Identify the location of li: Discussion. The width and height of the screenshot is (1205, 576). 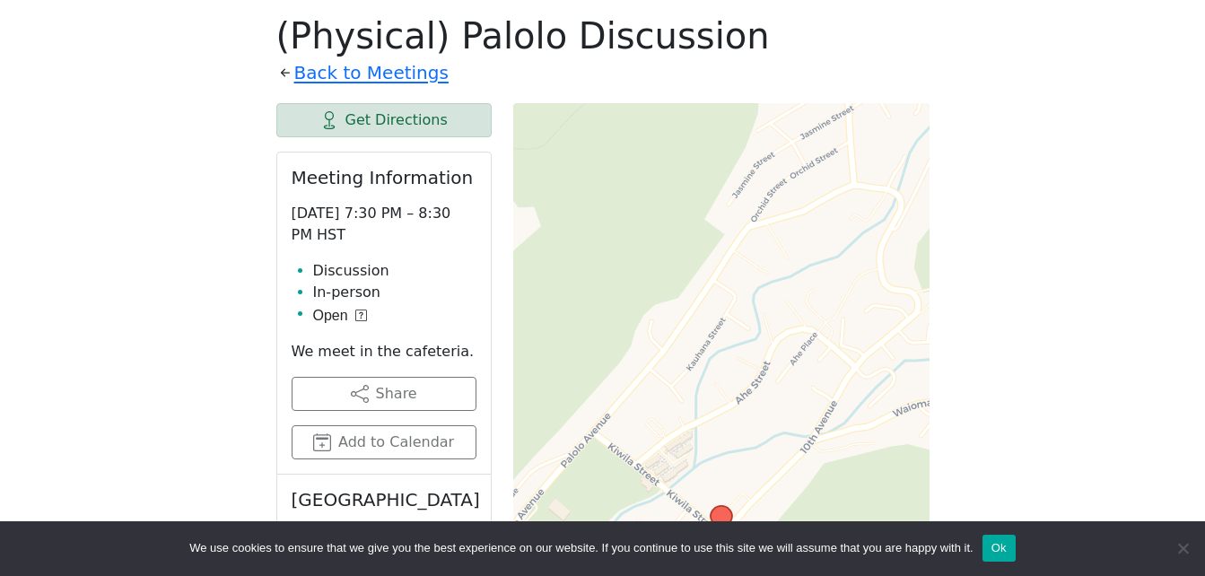
(395, 271).